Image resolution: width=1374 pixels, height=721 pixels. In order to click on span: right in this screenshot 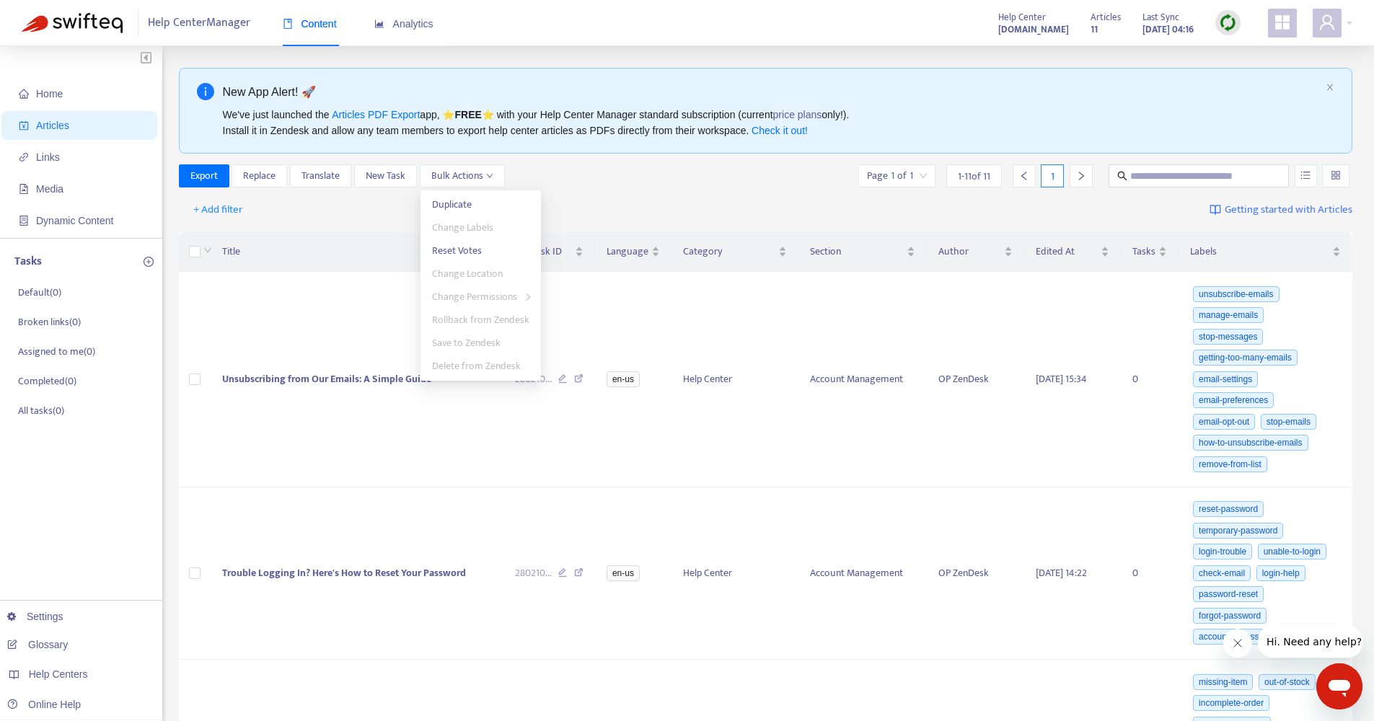, I will do `click(1081, 176)`.